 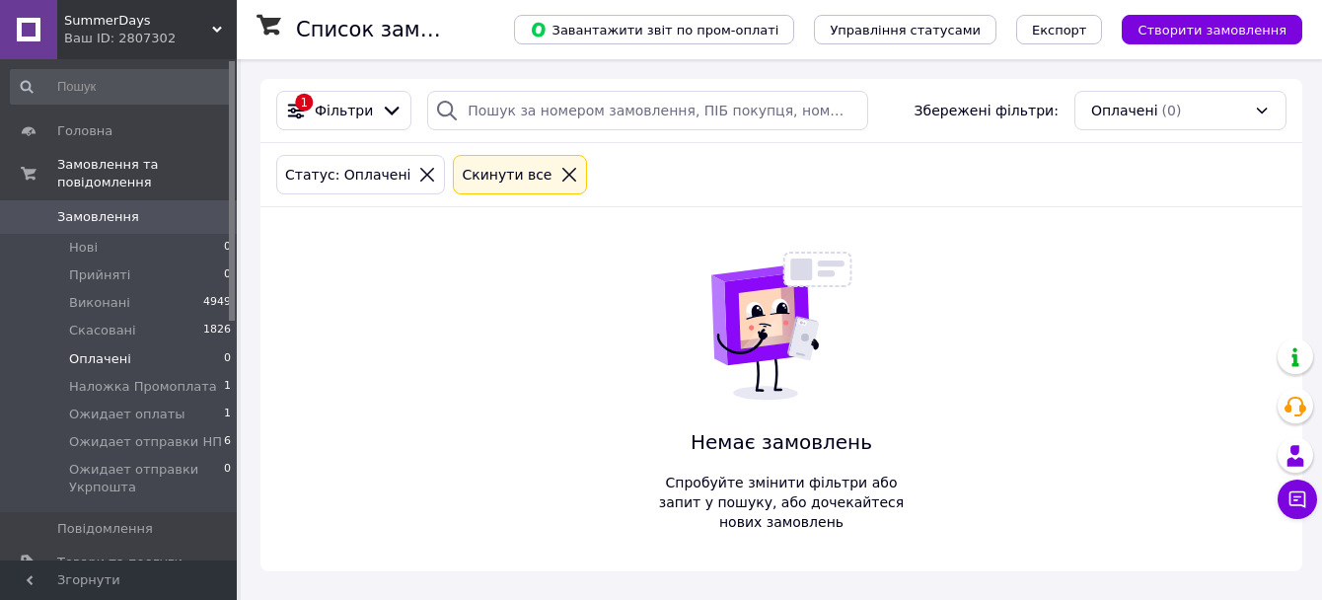 What do you see at coordinates (343, 110) in the screenshot?
I see `span: Фільтри` at bounding box center [343, 110].